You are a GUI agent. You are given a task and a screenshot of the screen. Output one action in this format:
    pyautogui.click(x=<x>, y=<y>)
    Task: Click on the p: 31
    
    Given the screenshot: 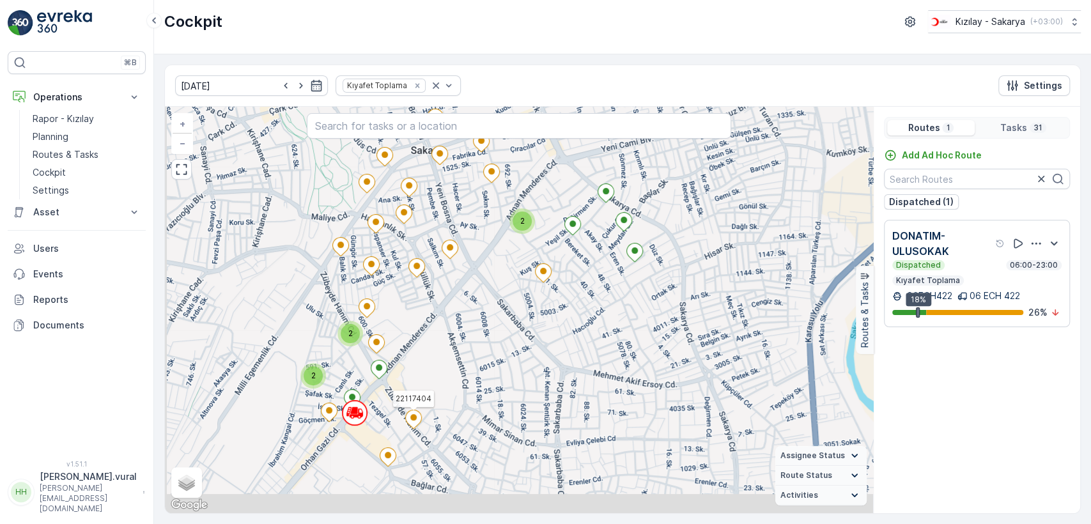 What is the action you would take?
    pyautogui.click(x=1038, y=128)
    